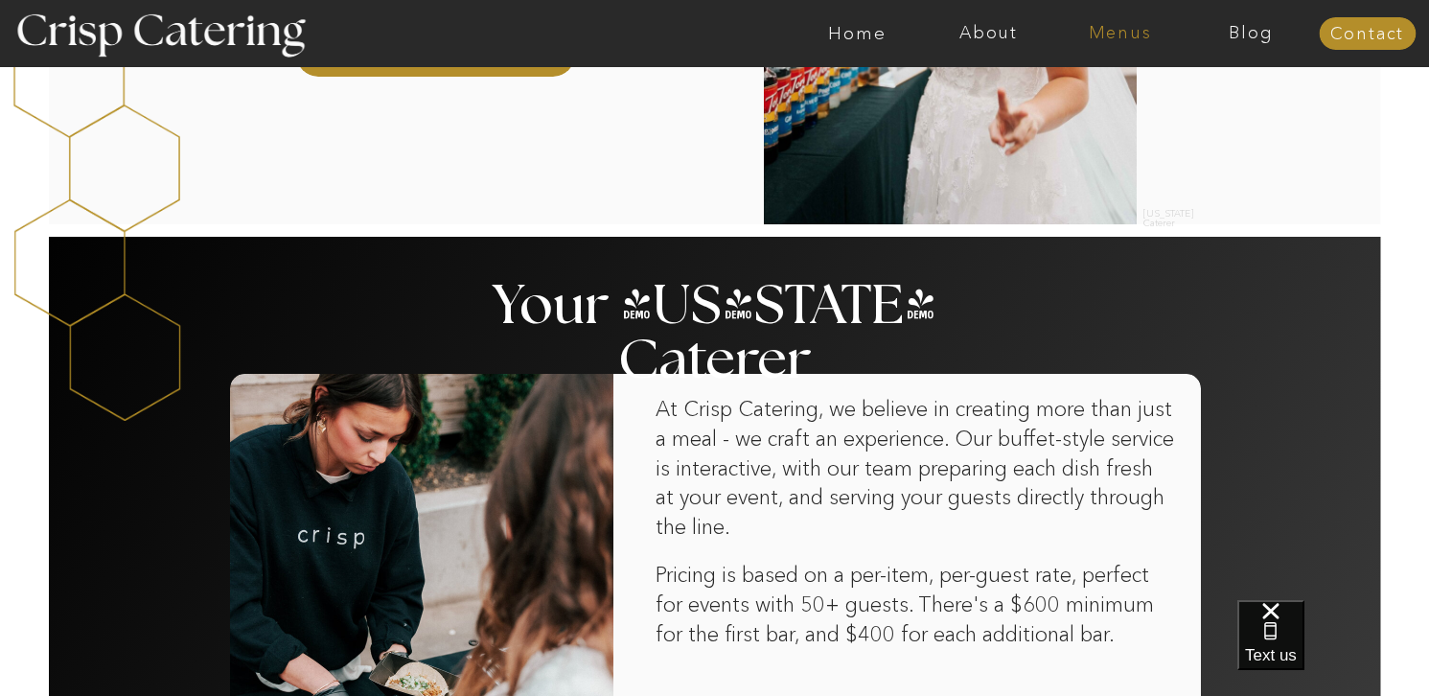 The image size is (1429, 696). Describe the element at coordinates (915, 486) in the screenshot. I see `p: At Crisp Catering, we believe in creating more than just a meal - we craft an experience. Our buf...` at that location.